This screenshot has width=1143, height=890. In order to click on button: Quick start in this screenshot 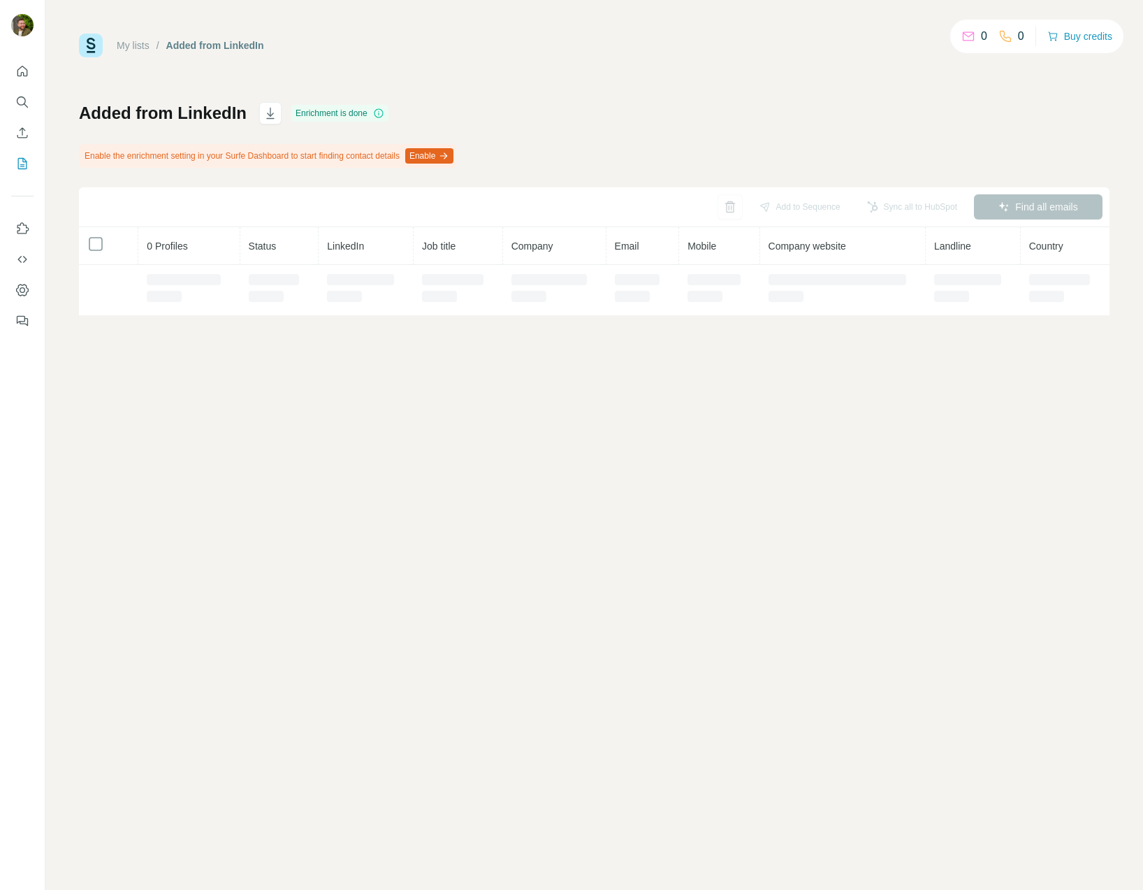, I will do `click(22, 71)`.